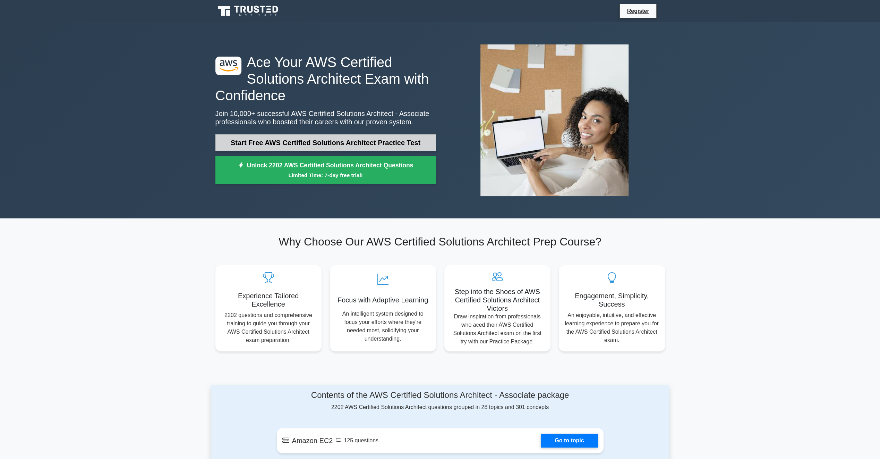  What do you see at coordinates (440, 400) in the screenshot?
I see `div: 2202 AWS Certified Solutions Architect questions grouped in 28 topics and 301 concepts` at bounding box center [440, 400].